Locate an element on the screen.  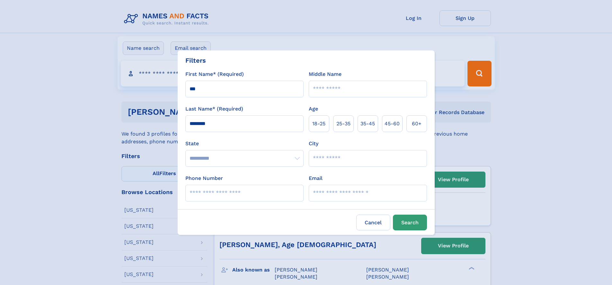
span: 60+ is located at coordinates (417, 124).